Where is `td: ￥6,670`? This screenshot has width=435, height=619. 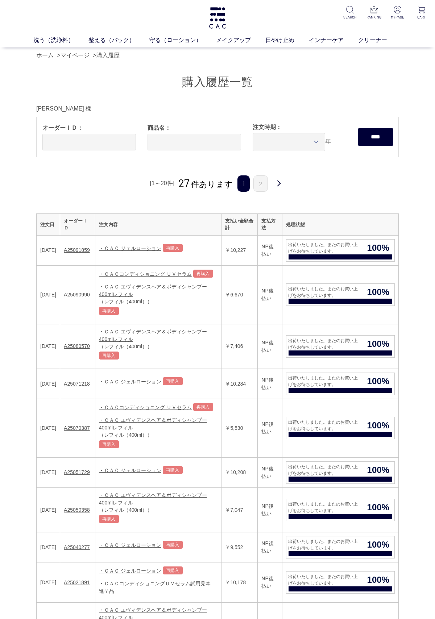 td: ￥6,670 is located at coordinates (240, 295).